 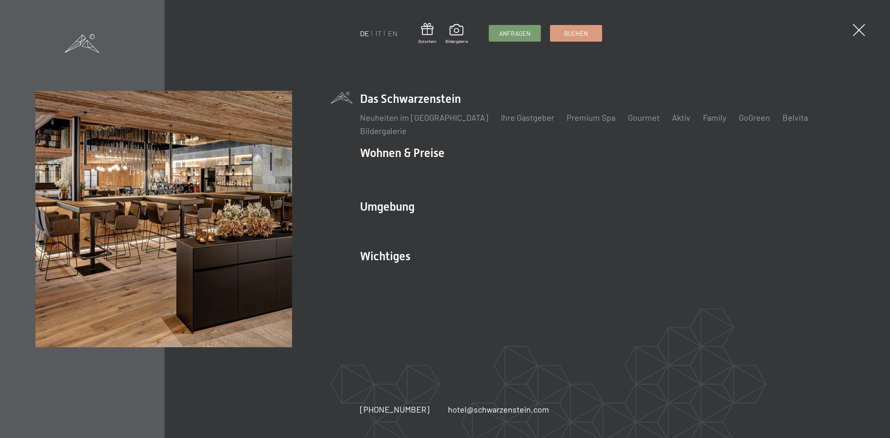 I want to click on span: Bildergalerie, so click(x=457, y=41).